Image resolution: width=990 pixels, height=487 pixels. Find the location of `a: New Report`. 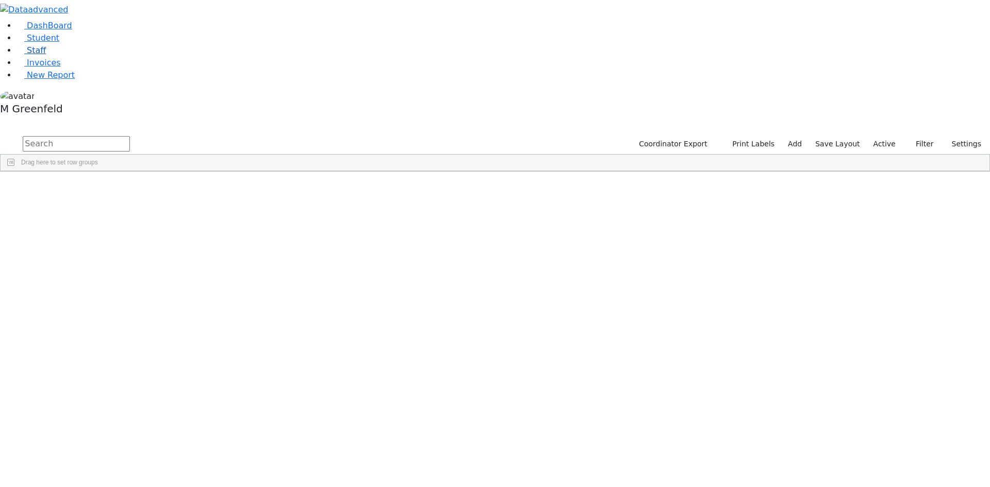

a: New Report is located at coordinates (45, 75).